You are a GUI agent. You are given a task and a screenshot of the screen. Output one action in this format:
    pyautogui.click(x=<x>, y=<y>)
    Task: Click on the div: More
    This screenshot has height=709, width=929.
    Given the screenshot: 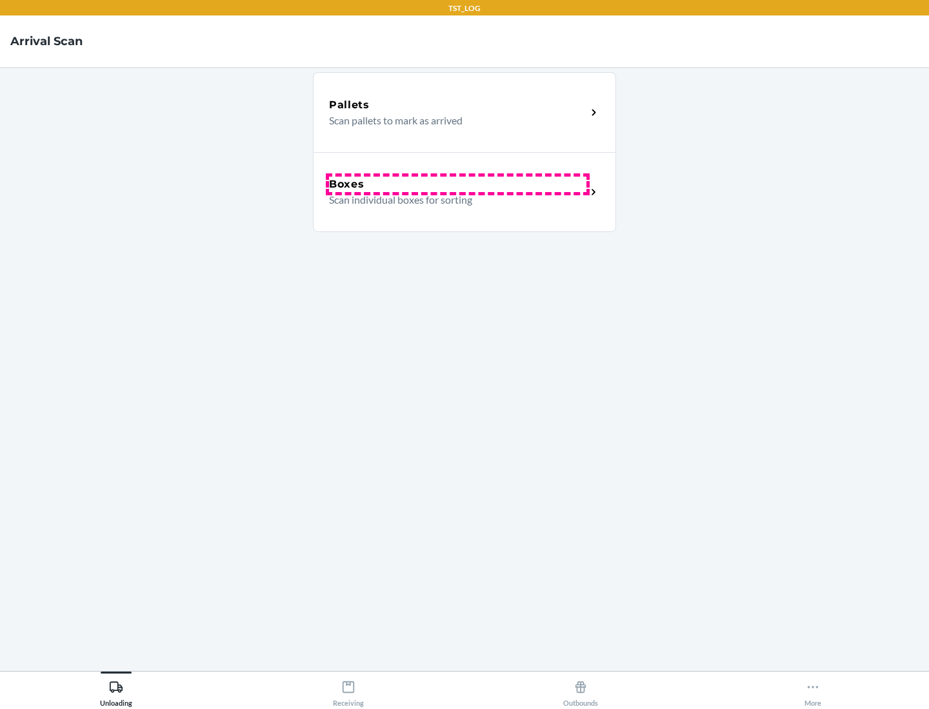 What is the action you would take?
    pyautogui.click(x=813, y=691)
    